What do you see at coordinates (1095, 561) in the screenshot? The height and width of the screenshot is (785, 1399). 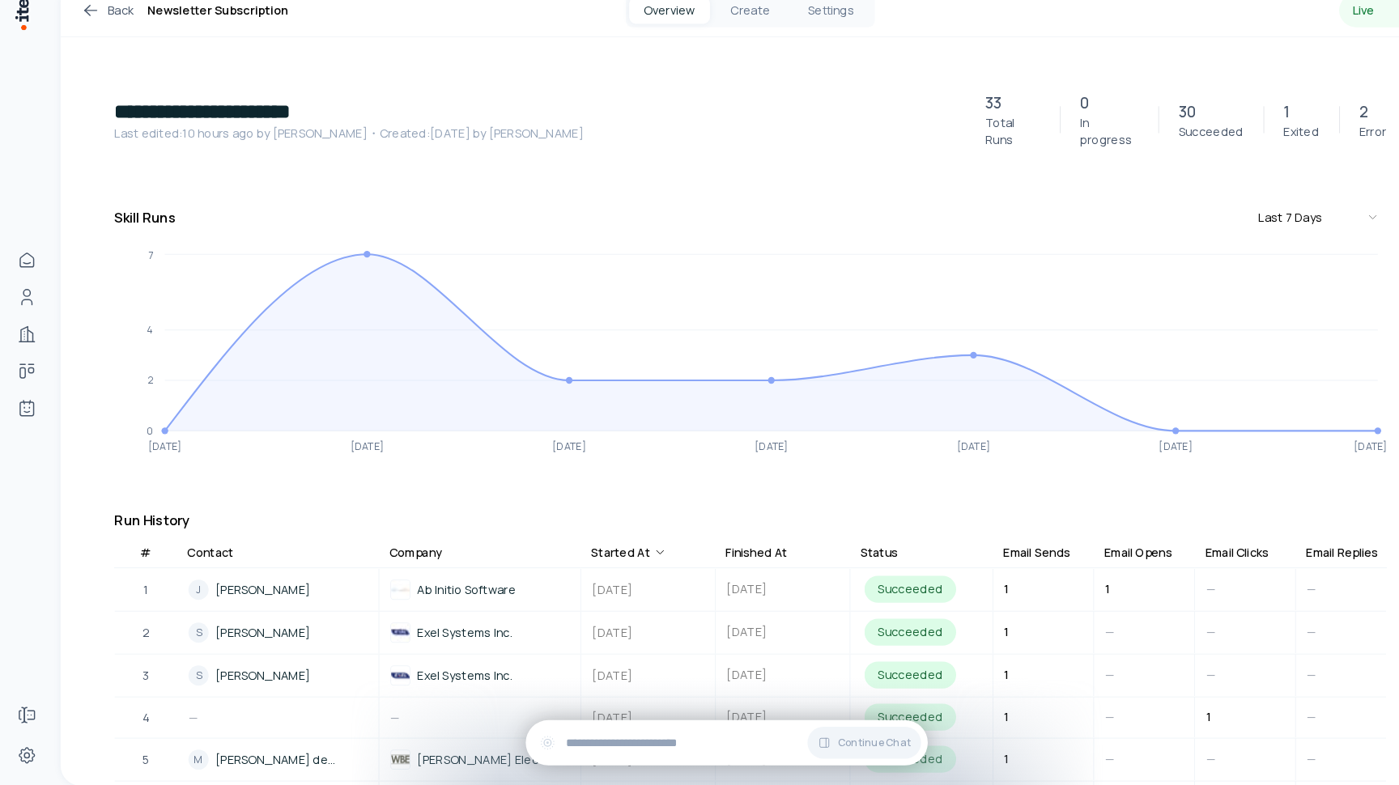 I see `div: Email Opens` at bounding box center [1095, 561].